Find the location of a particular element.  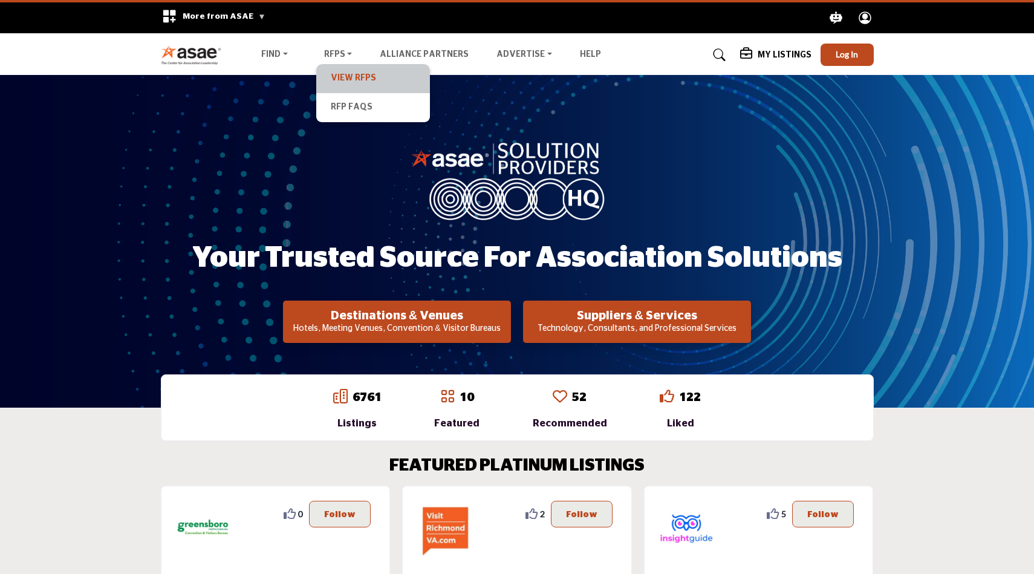

span: More from ASAE is located at coordinates (224, 16).